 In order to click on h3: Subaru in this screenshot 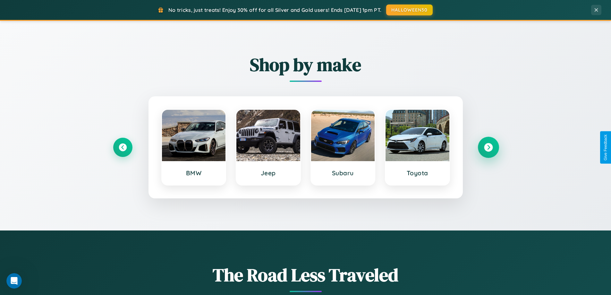, I will do `click(343, 173)`.